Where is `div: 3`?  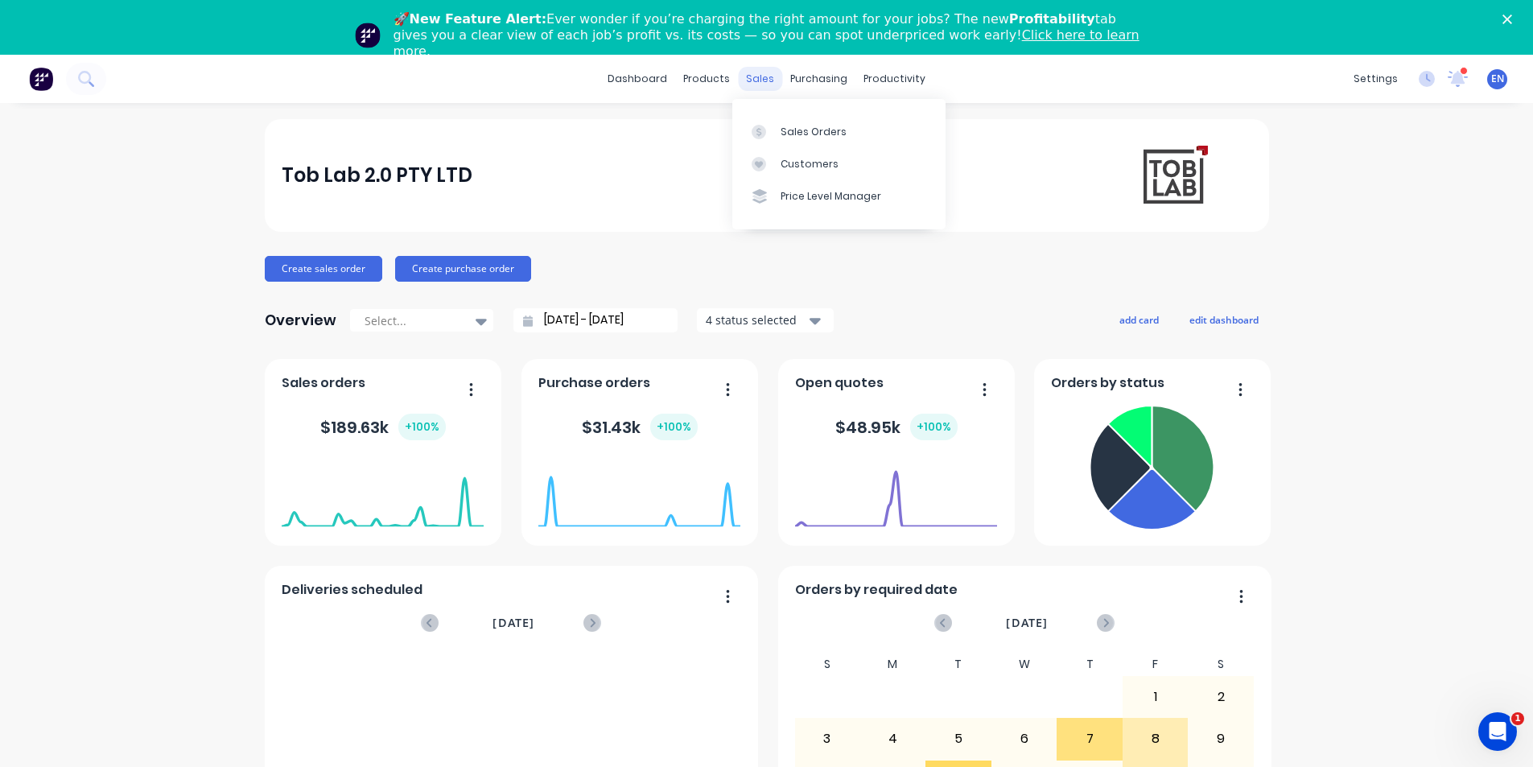
div: 3 is located at coordinates (828, 739).